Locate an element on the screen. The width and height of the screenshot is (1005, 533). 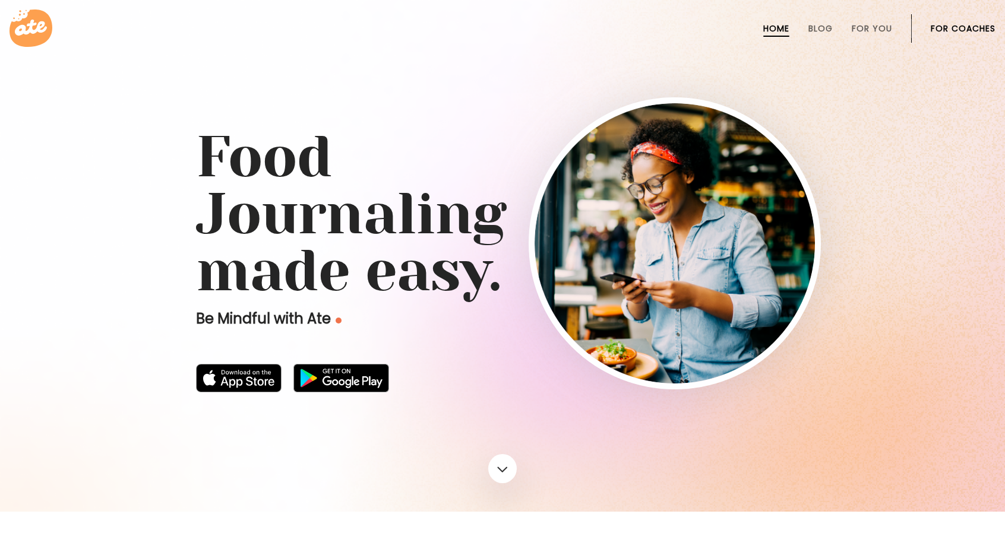
p: Be Mindful with Ate is located at coordinates (362, 319).